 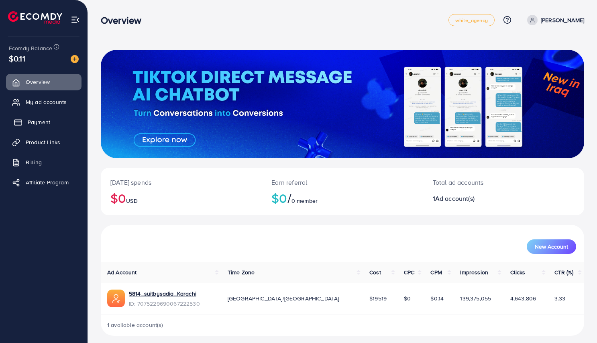 I want to click on span: Affiliate Program, so click(x=47, y=182).